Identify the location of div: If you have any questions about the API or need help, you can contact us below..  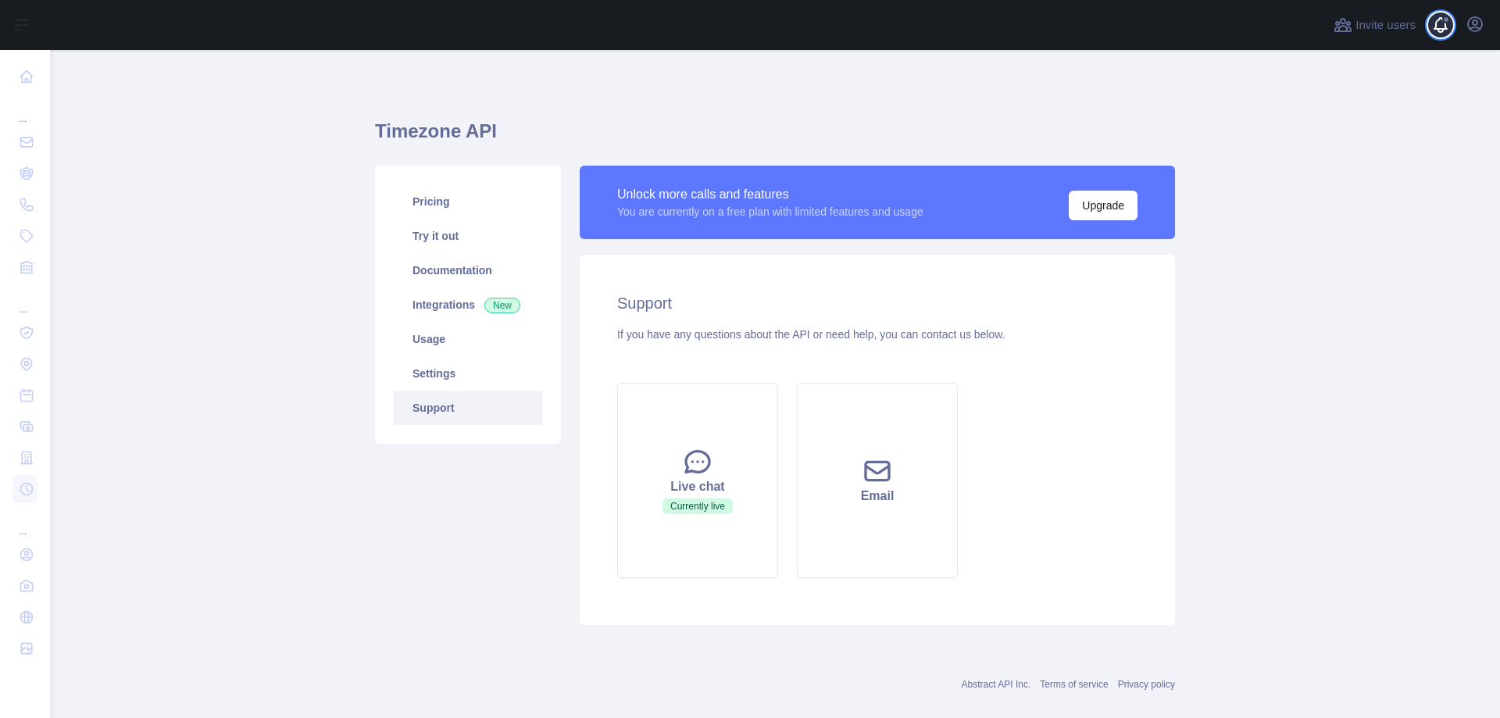
(877, 334).